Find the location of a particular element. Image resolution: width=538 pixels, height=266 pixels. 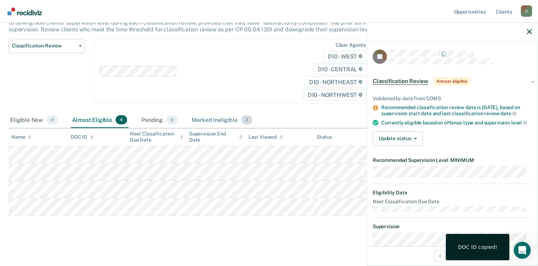

button: Profile dropdown button is located at coordinates (527, 11).